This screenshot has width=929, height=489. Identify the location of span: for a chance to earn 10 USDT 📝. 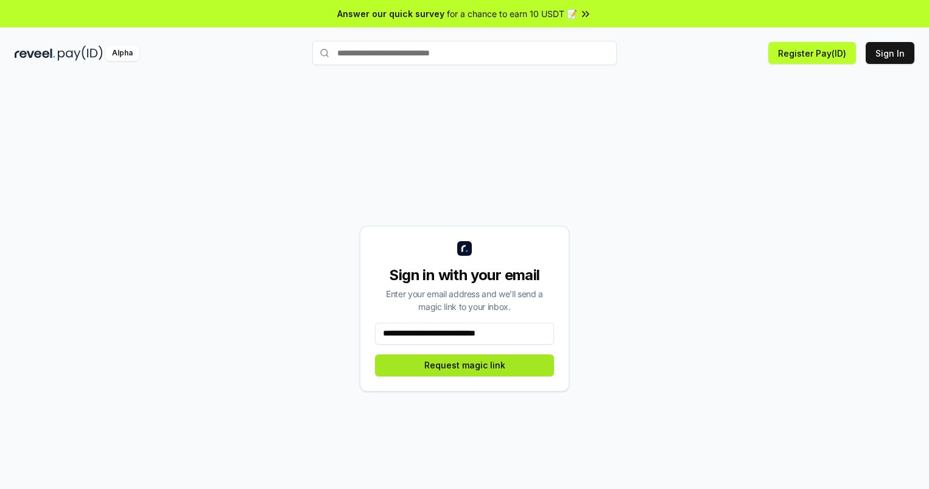
(512, 13).